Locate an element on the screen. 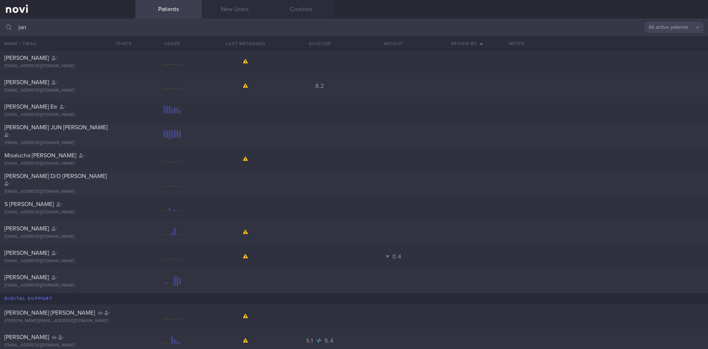 The height and width of the screenshot is (349, 708). button: Chats is located at coordinates (121, 44).